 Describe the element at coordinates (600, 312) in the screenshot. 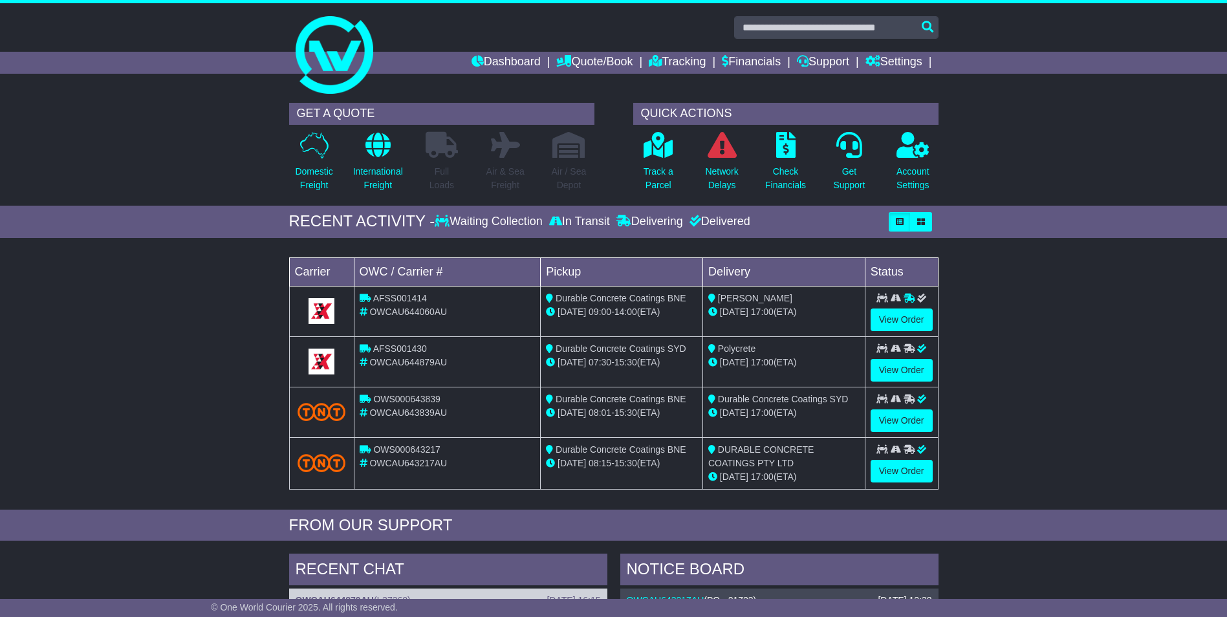

I see `span: 09:00` at that location.